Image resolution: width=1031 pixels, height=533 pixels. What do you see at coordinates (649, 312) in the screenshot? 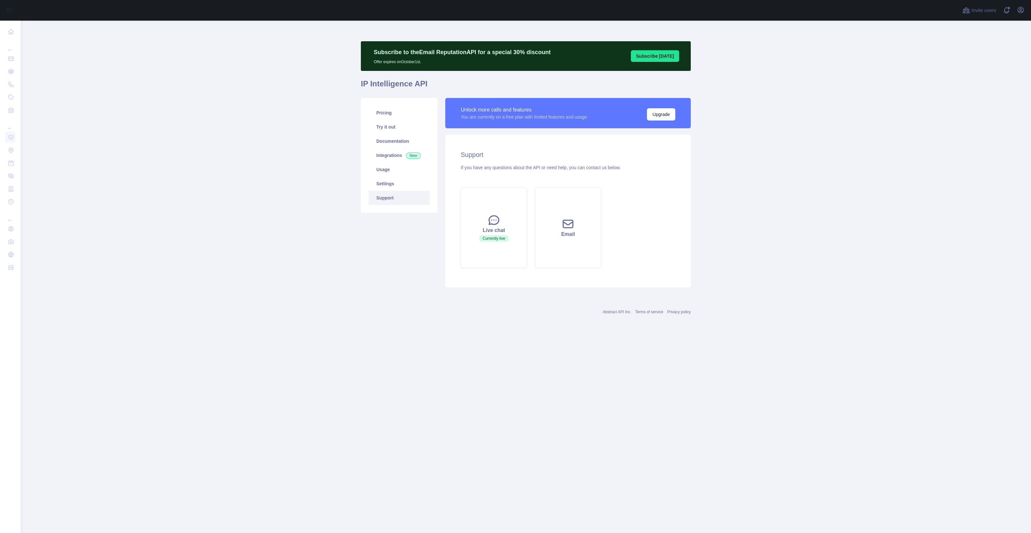
I see `a: Terms of service` at bounding box center [649, 312].